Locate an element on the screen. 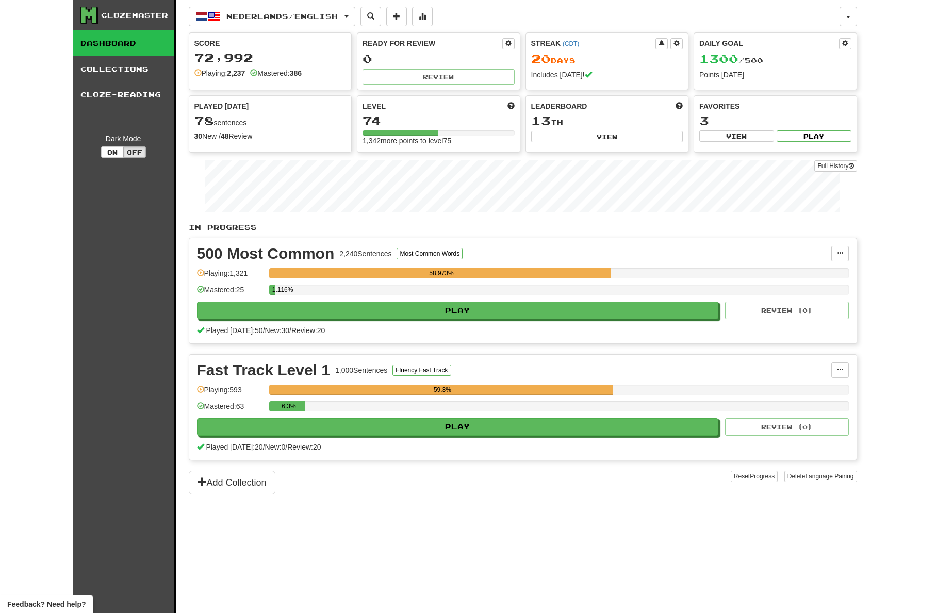 The width and height of the screenshot is (937, 613). div: 72,992 is located at coordinates (270, 58).